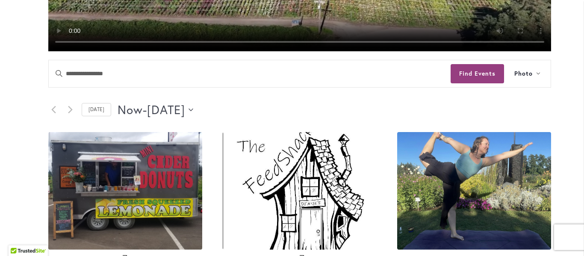 This screenshot has width=584, height=256. Describe the element at coordinates (96, 109) in the screenshot. I see `a: Click to select today's date` at that location.